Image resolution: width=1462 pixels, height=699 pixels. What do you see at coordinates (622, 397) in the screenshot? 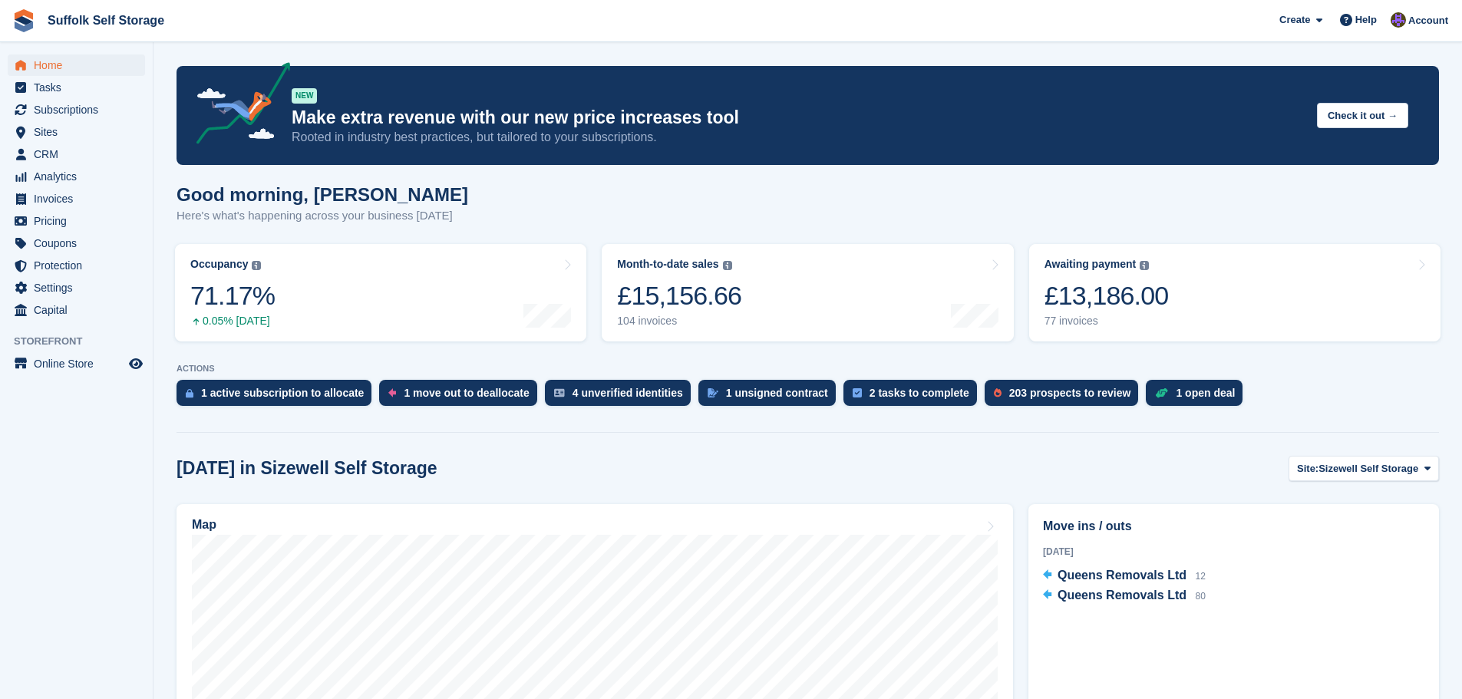
I see `a: 4 unverified identities` at bounding box center [622, 397].